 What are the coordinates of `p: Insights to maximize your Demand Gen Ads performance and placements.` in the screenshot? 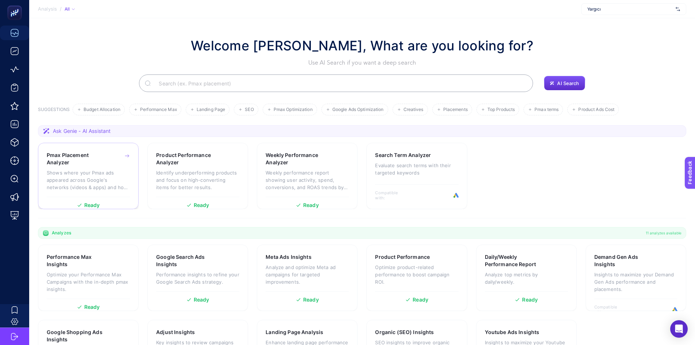 It's located at (636, 281).